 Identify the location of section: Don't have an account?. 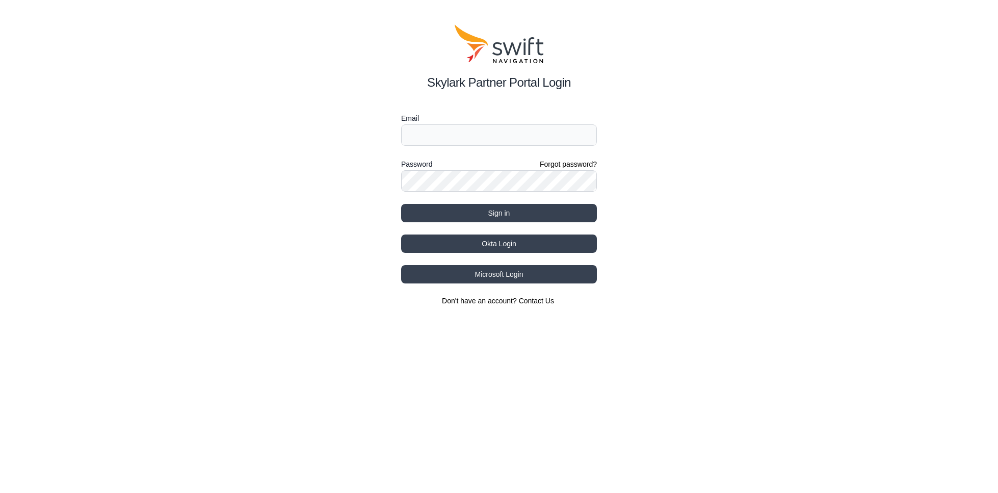
(499, 301).